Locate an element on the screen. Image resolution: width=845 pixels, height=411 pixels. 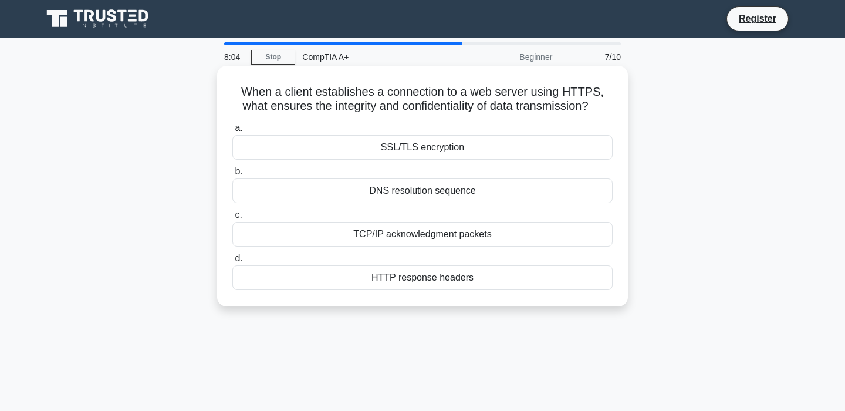
div: 8:04 is located at coordinates (234, 57).